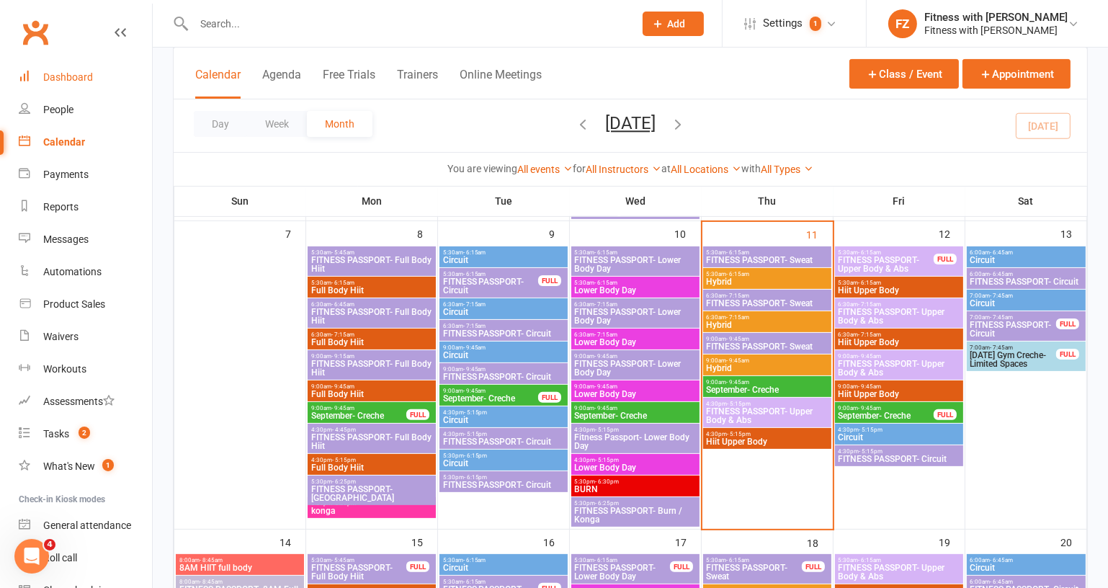  What do you see at coordinates (282, 83) in the screenshot?
I see `button: Agenda` at bounding box center [282, 83].